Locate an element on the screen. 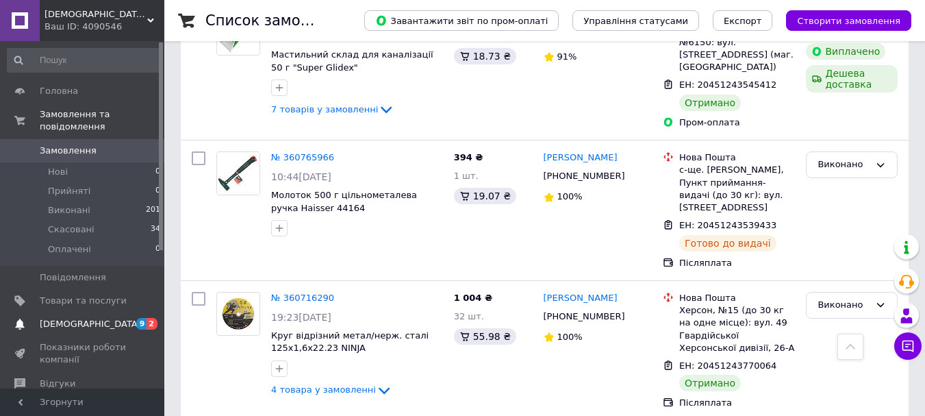 The image size is (925, 416). button: Експорт is located at coordinates (743, 21).